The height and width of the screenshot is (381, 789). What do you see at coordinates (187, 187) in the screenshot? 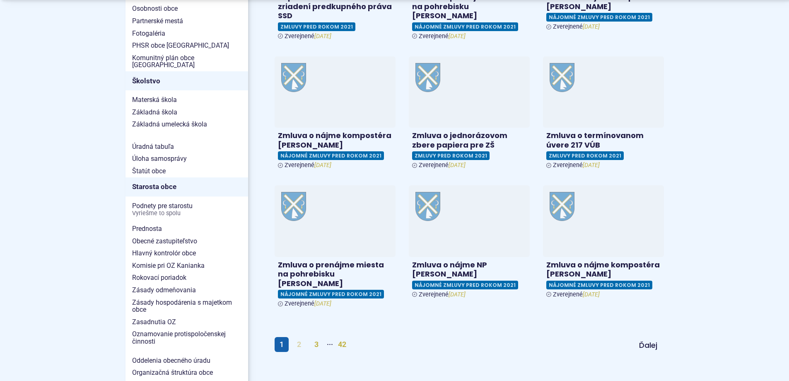
I see `a: Starosta obce` at bounding box center [187, 187].